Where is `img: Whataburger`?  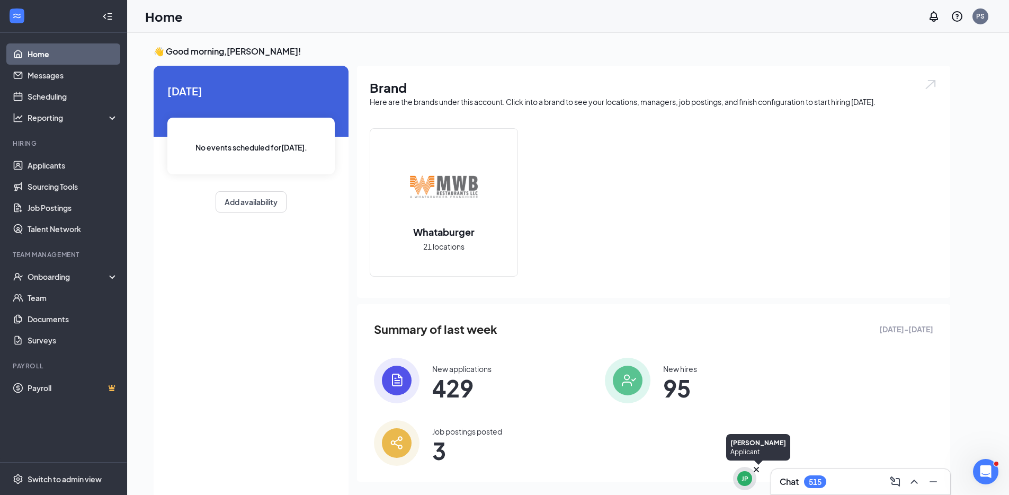
img: Whataburger is located at coordinates (444, 187).